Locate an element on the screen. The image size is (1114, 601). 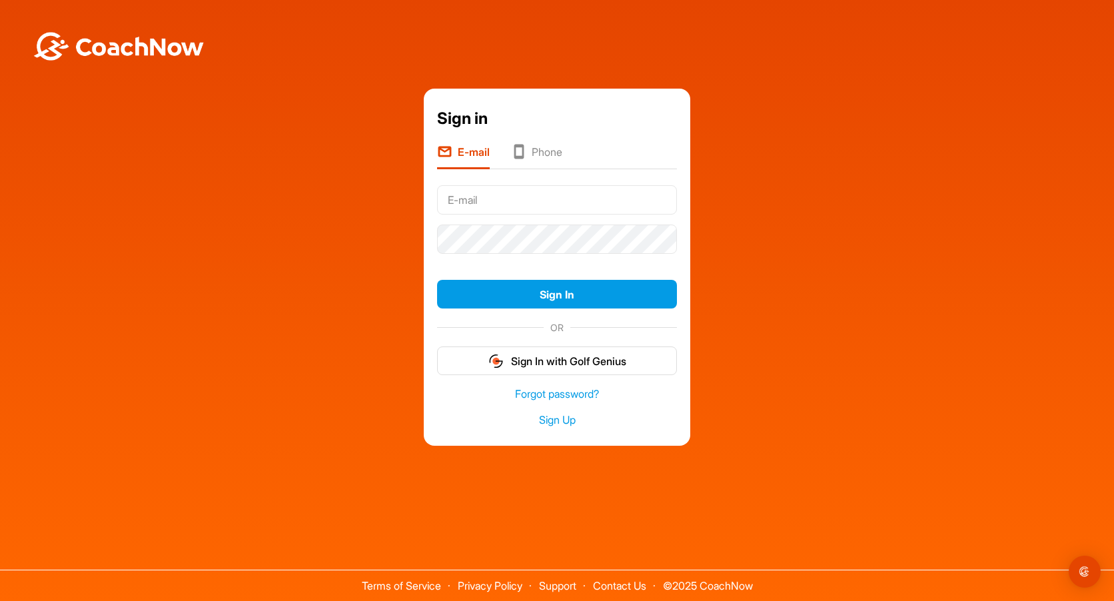
a: Privacy Policy is located at coordinates (490, 586).